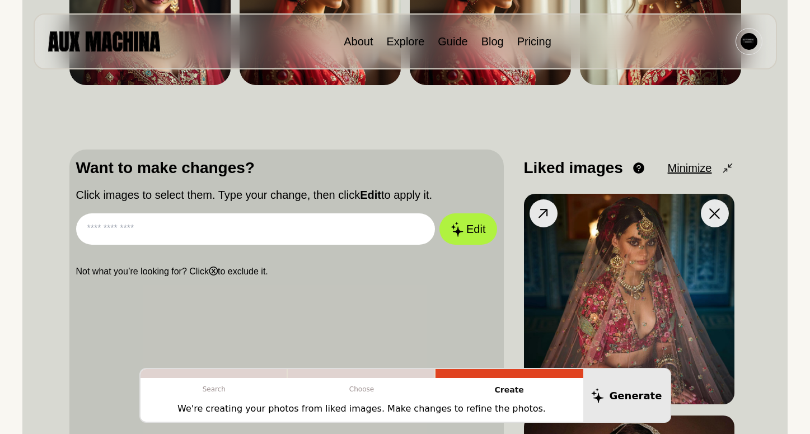 This screenshot has height=434, width=810. I want to click on a: About, so click(358, 41).